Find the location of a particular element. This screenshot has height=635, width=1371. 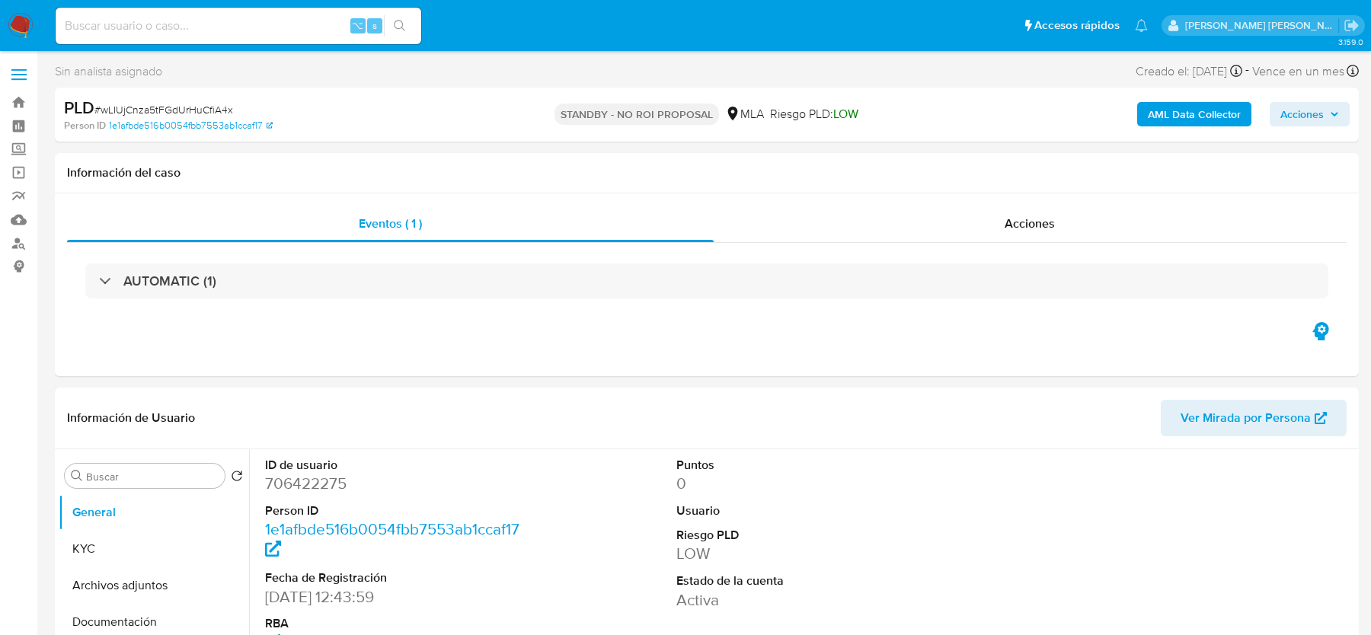

a: Salir is located at coordinates (1351, 25).